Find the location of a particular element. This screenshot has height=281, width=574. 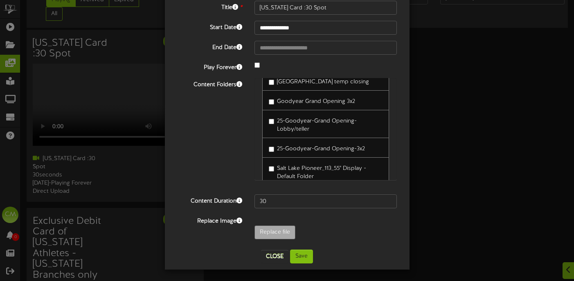

label: Replace Image is located at coordinates (209, 220).